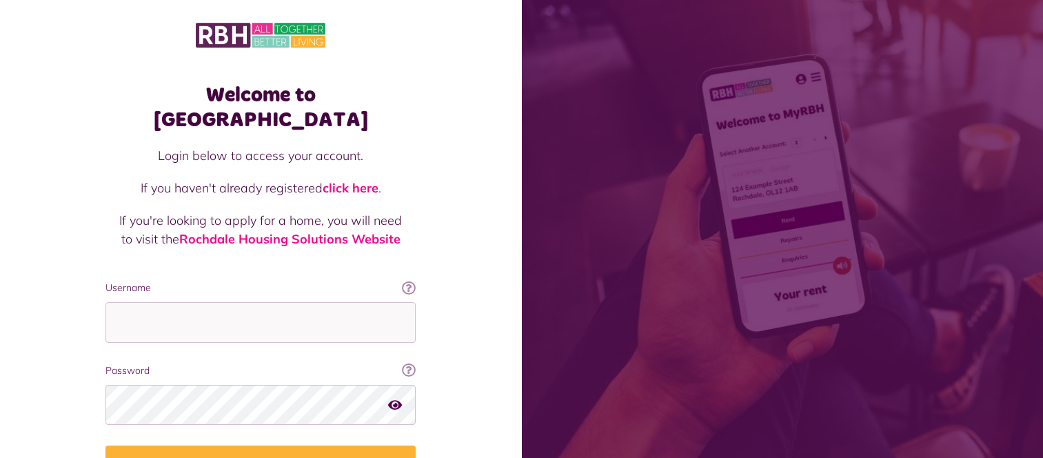 Image resolution: width=1043 pixels, height=458 pixels. Describe the element at coordinates (290, 239) in the screenshot. I see `a: Rochdale Housing Solutions Website` at that location.